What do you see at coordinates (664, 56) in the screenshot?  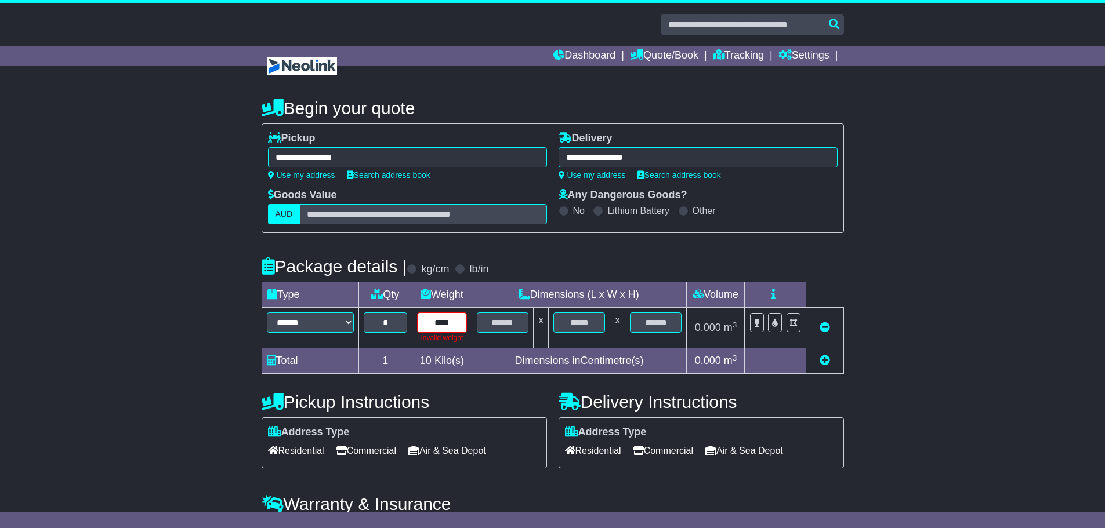 I see `a: Quote/Book` at bounding box center [664, 56].